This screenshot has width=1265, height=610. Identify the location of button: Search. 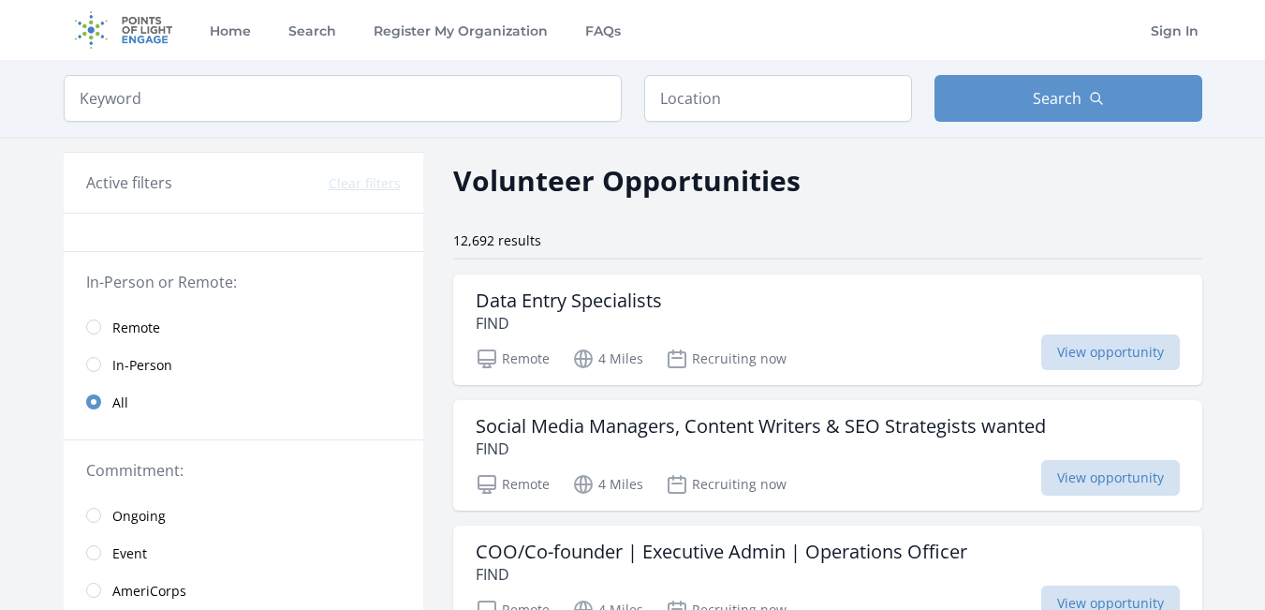
(1069, 98).